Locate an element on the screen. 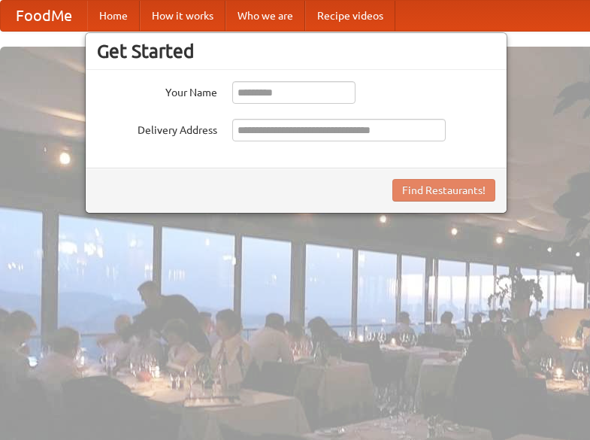 This screenshot has height=440, width=590. a: Home is located at coordinates (113, 16).